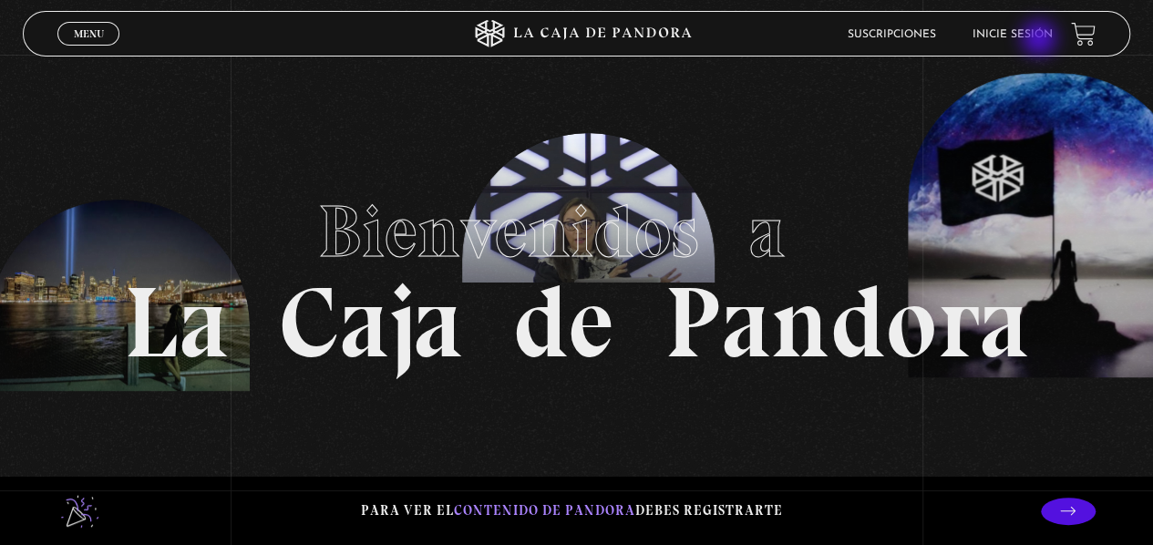 Image resolution: width=1153 pixels, height=545 pixels. What do you see at coordinates (577, 231) in the screenshot?
I see `span: Bienvenidos a` at bounding box center [577, 231].